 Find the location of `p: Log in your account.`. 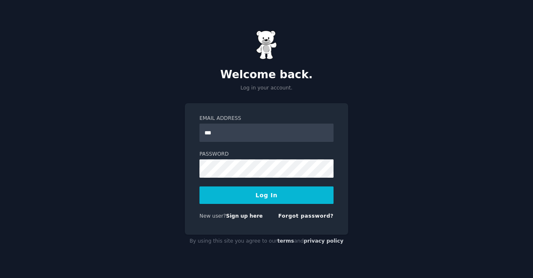

p: Log in your account. is located at coordinates (266, 88).